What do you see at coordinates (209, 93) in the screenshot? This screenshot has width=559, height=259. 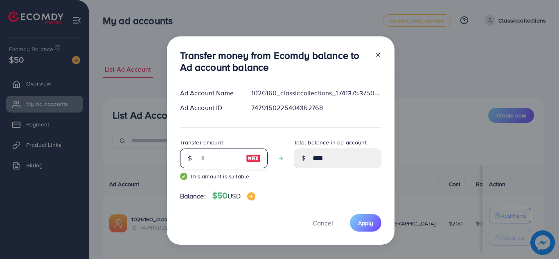 I see `div: Ad Account Name` at bounding box center [209, 93].